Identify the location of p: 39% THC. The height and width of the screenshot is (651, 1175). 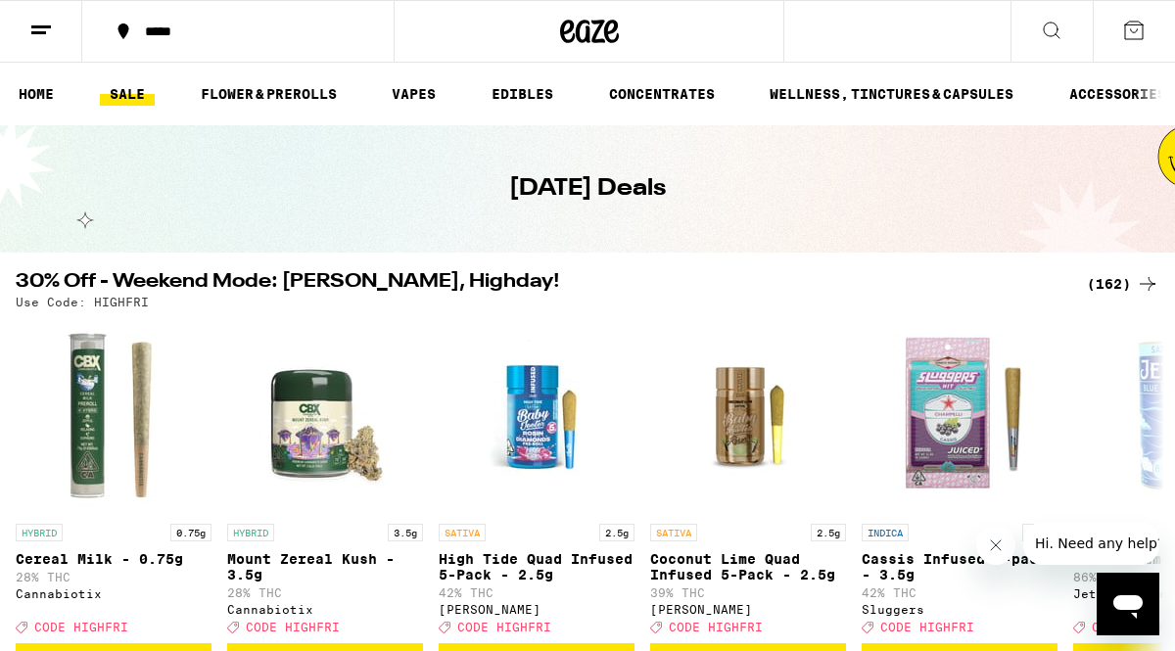
(748, 592).